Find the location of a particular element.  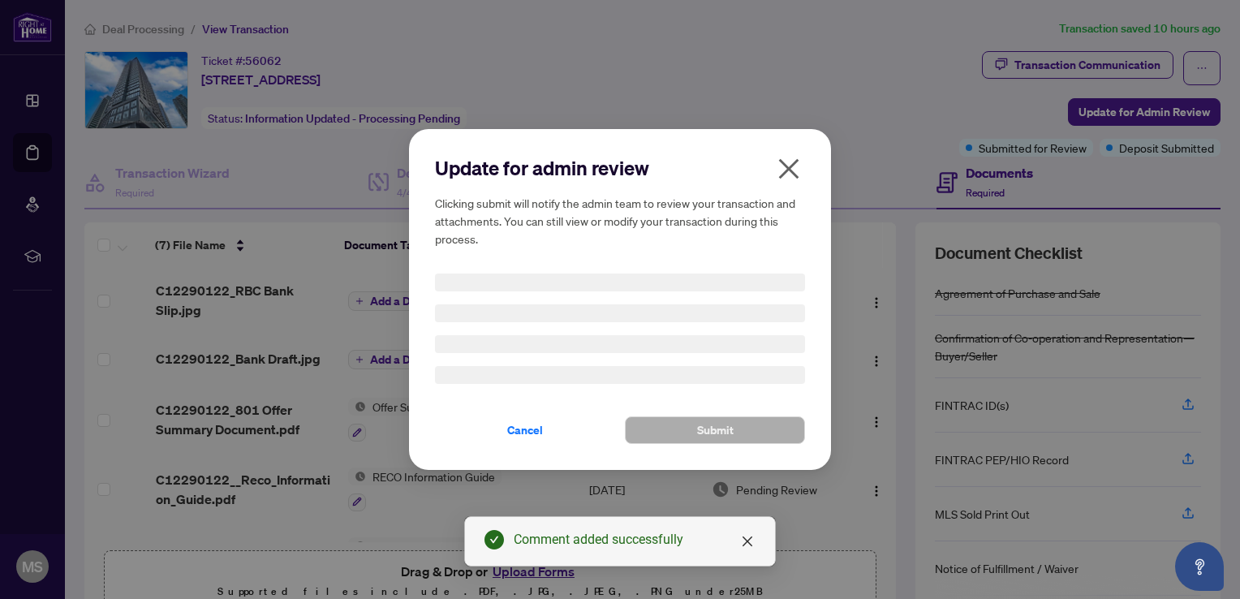

span: Cancel is located at coordinates (525, 430).